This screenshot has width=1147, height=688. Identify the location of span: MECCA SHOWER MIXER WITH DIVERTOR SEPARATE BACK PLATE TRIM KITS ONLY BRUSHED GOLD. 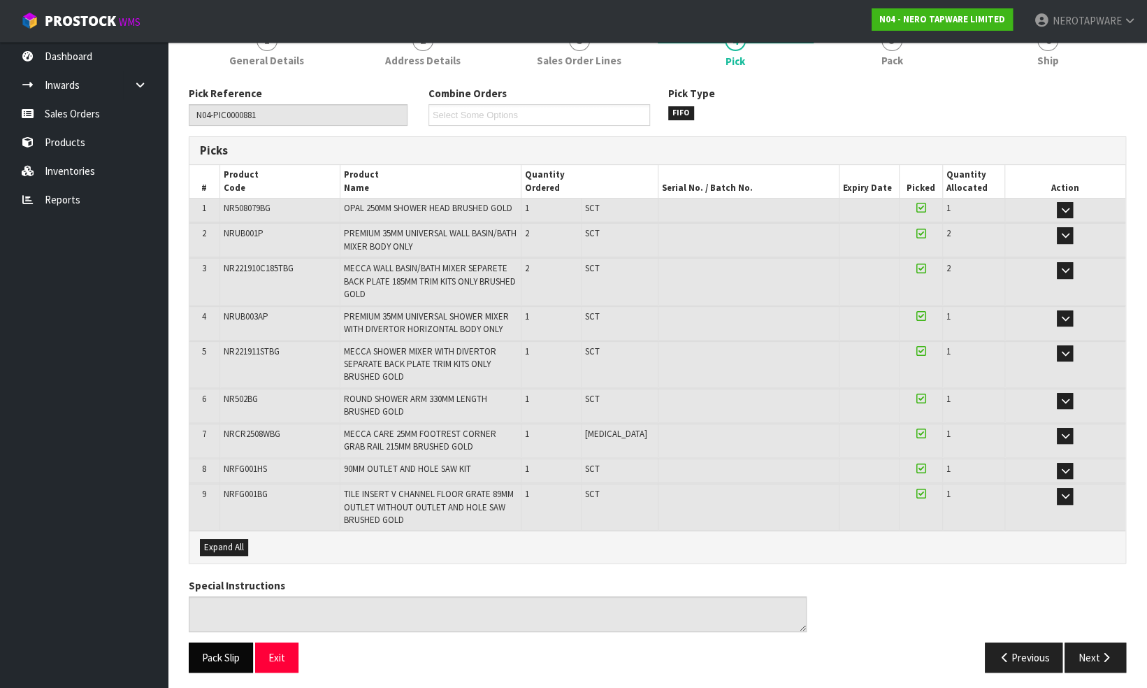
(420, 364).